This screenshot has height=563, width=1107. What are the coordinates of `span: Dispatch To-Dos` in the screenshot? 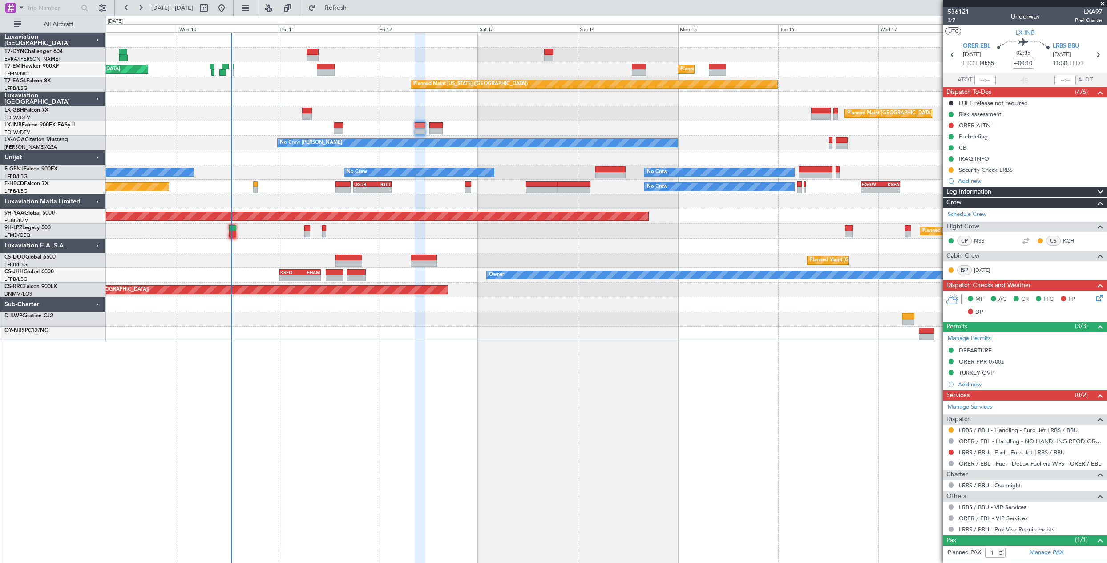 It's located at (969, 92).